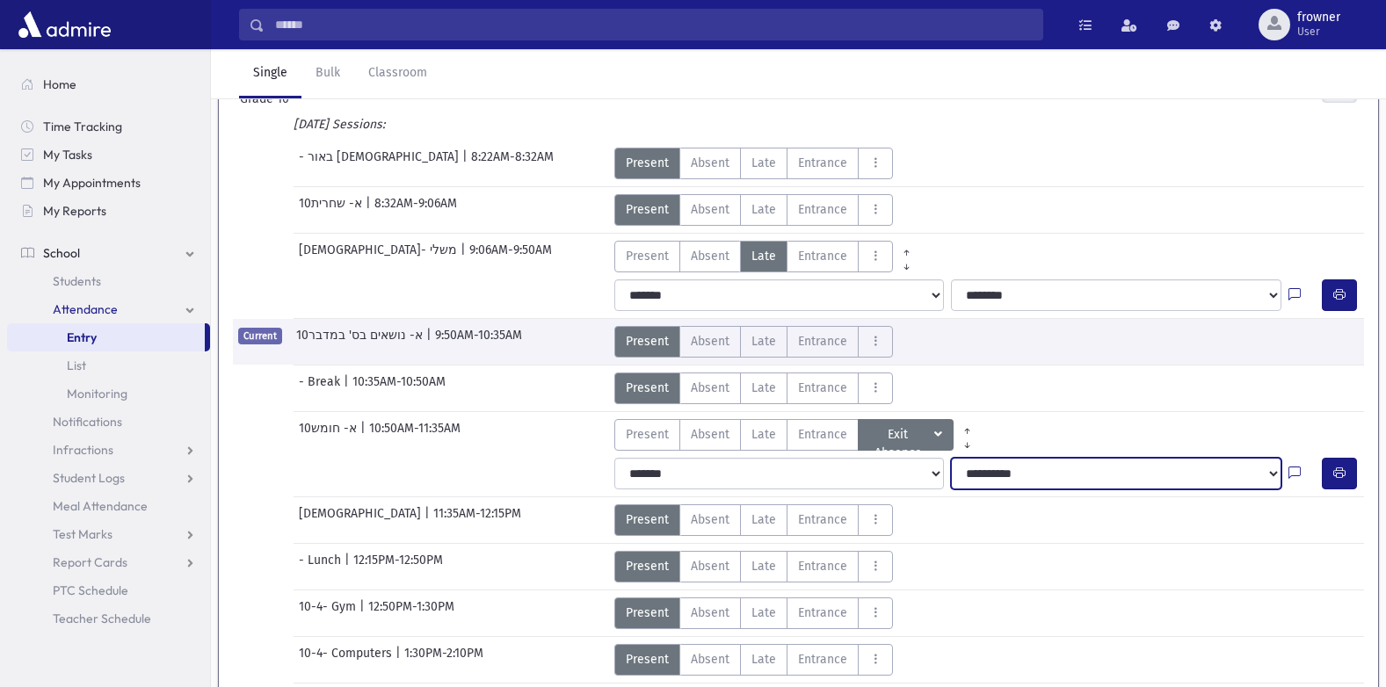 The width and height of the screenshot is (1386, 687). Describe the element at coordinates (83, 450) in the screenshot. I see `span: Infractions` at that location.